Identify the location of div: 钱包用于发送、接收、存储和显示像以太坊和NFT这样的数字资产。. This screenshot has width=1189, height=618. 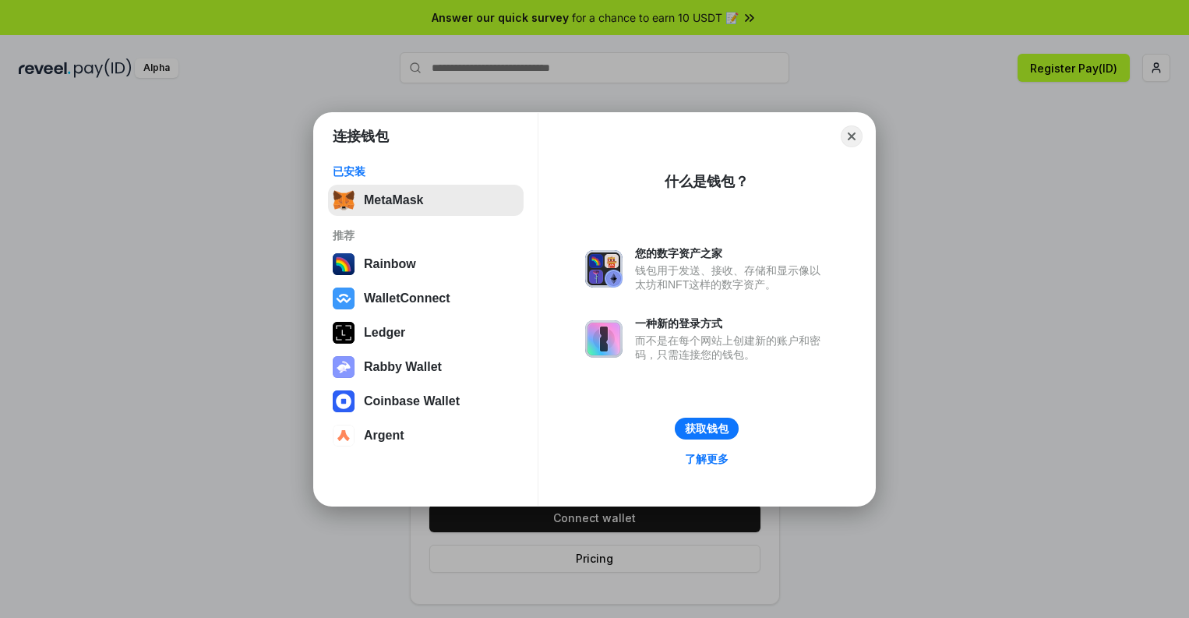
(732, 277).